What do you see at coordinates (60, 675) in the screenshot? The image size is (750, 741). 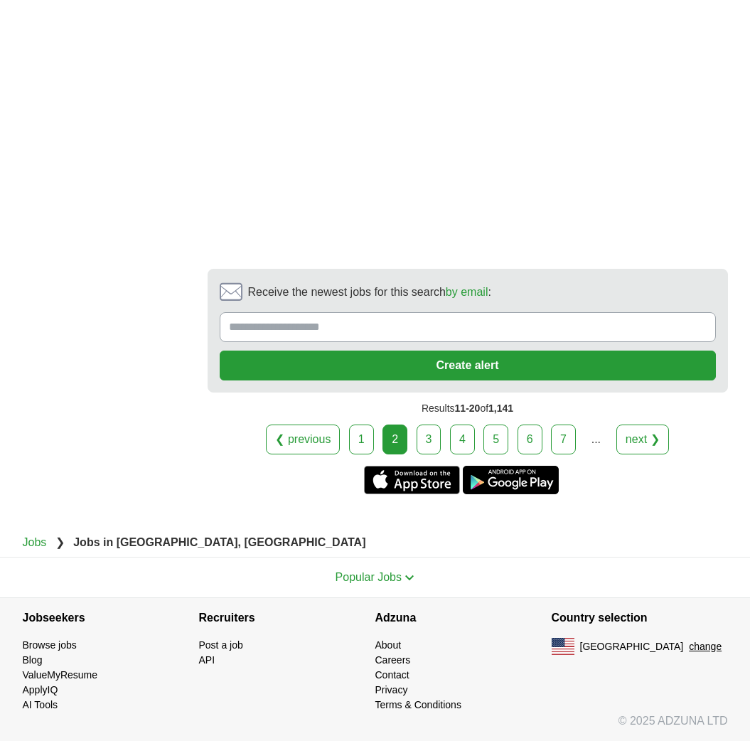 I see `a: ValueMyResume` at bounding box center [60, 675].